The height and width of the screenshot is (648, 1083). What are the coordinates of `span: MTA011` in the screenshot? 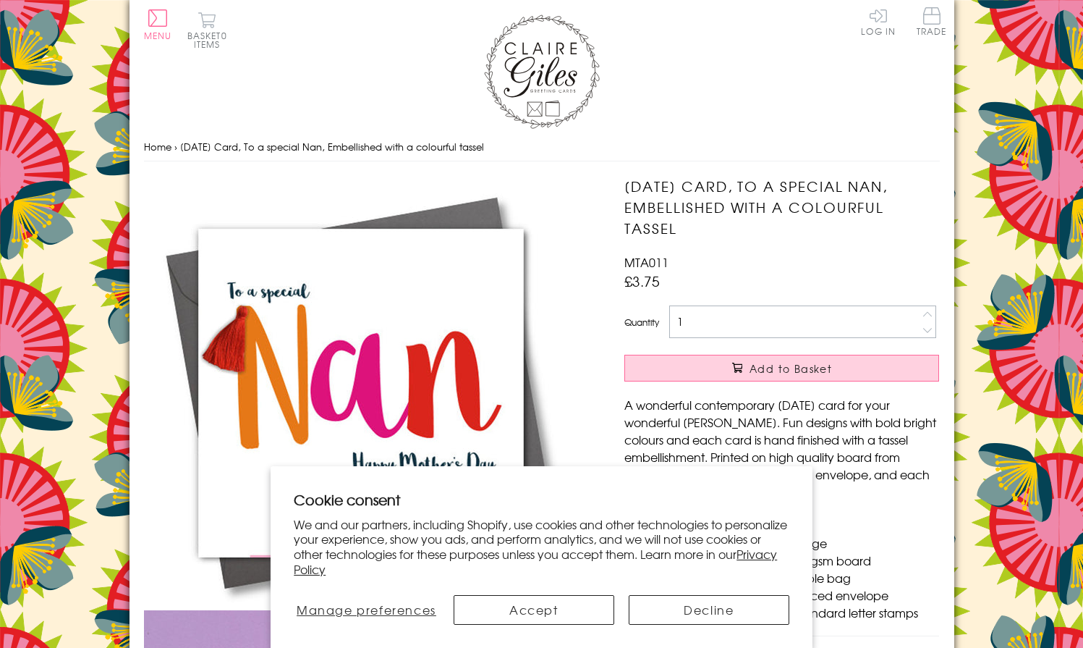 It's located at (646, 262).